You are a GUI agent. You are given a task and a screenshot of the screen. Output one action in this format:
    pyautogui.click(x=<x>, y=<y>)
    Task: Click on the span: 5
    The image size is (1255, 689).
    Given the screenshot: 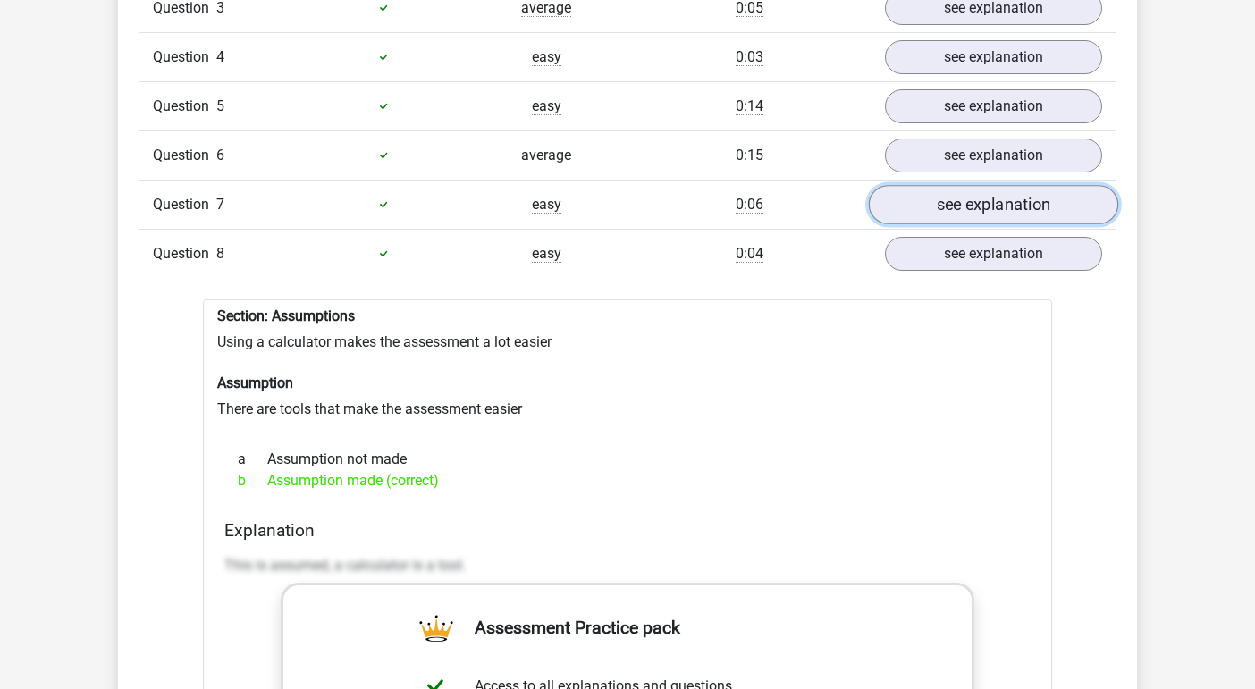 What is the action you would take?
    pyautogui.click(x=220, y=105)
    